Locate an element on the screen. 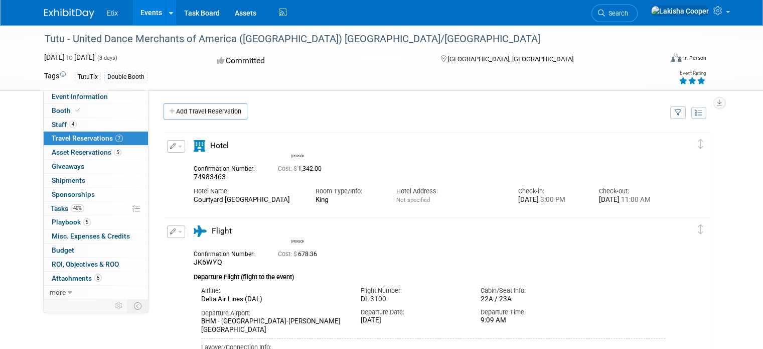 This screenshot has width=763, height=349. a: Giveaways is located at coordinates (96, 166).